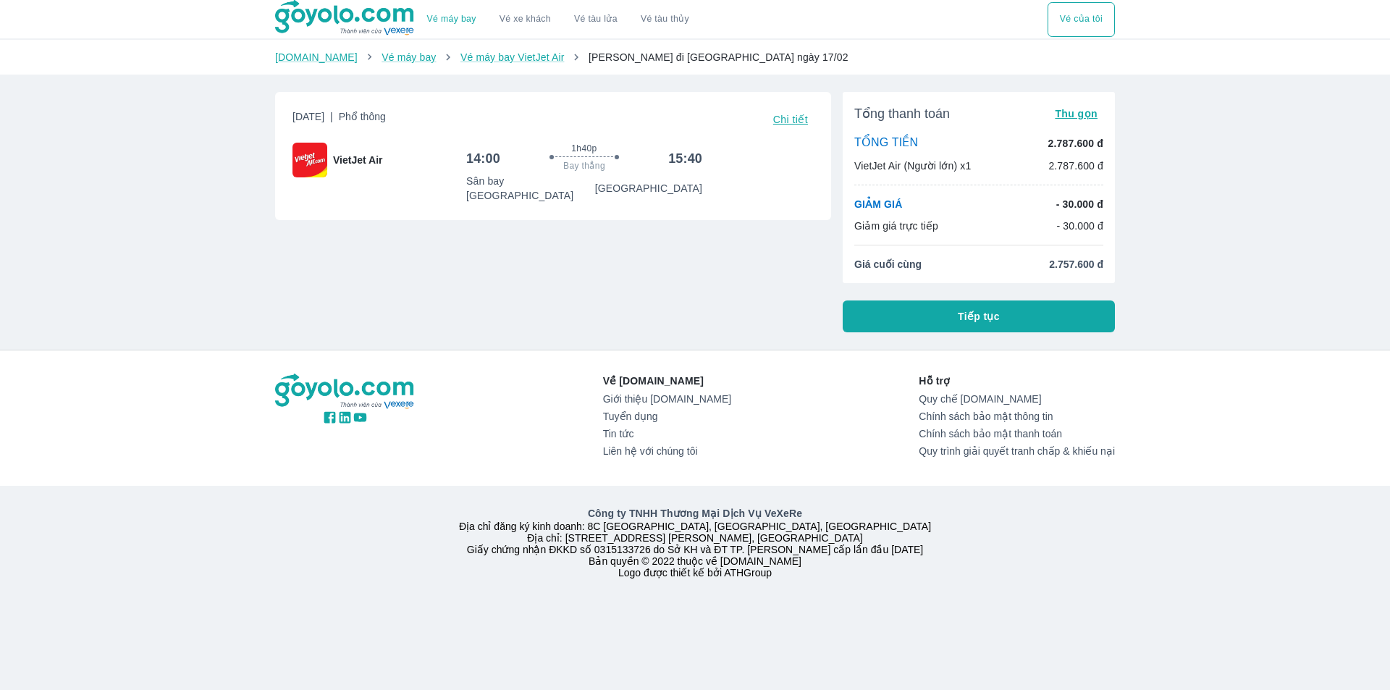 The image size is (1390, 690). What do you see at coordinates (362, 117) in the screenshot?
I see `span: Phổ thông` at bounding box center [362, 117].